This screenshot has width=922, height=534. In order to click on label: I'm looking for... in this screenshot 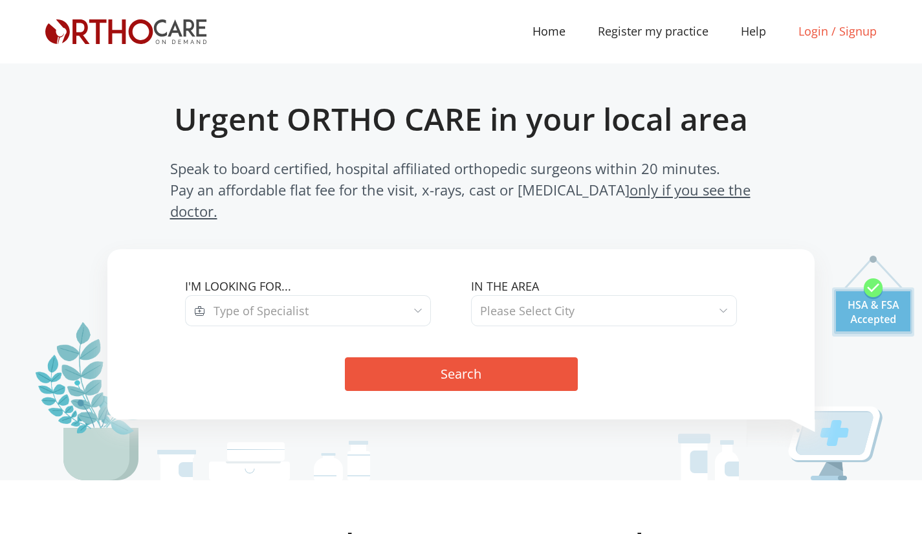, I will do `click(318, 286)`.